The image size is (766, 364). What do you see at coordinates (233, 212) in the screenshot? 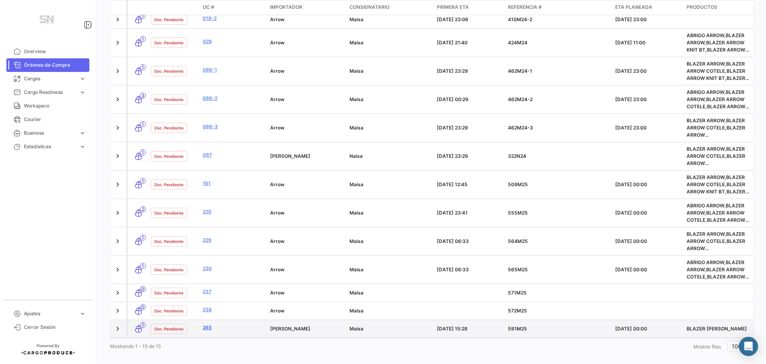
I see `a: 220` at bounding box center [233, 212].